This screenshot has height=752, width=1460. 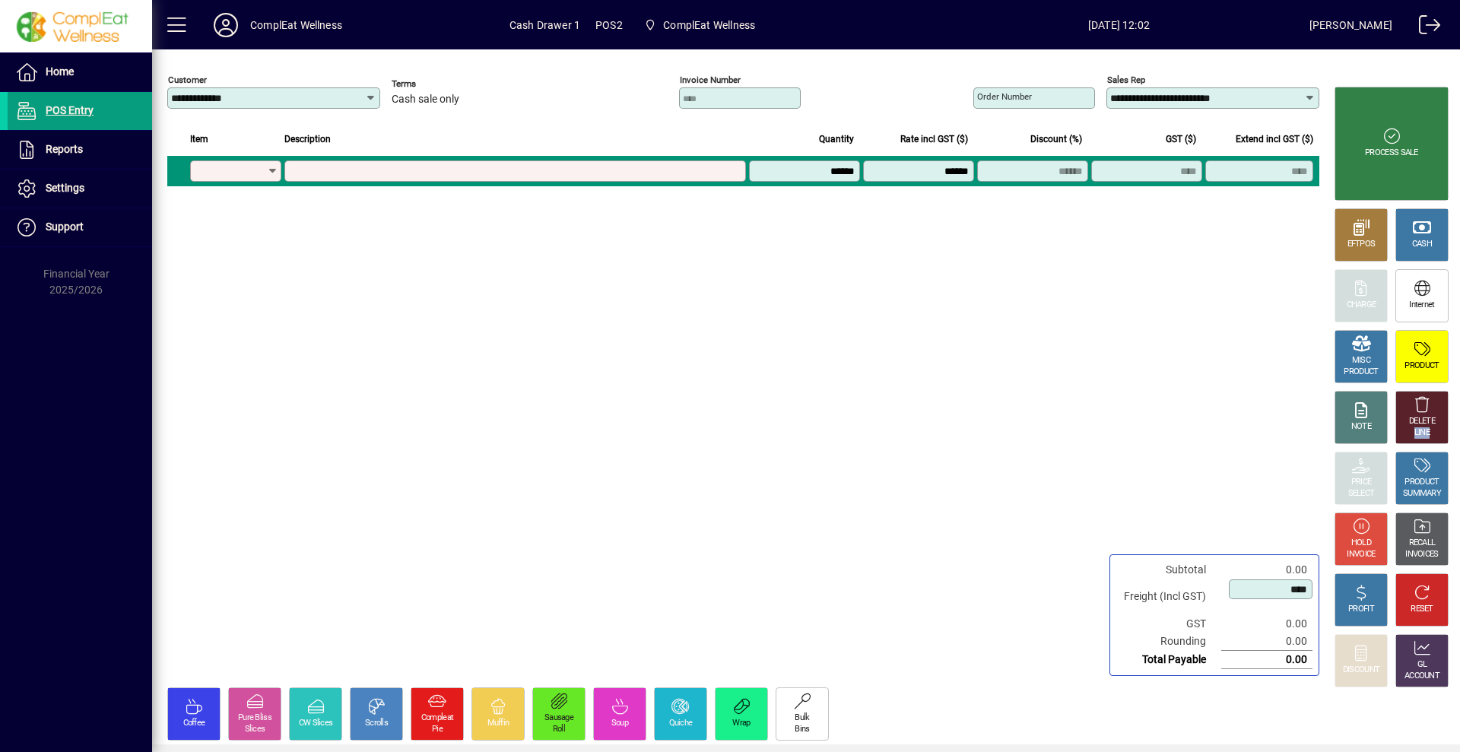 What do you see at coordinates (1422, 244) in the screenshot?
I see `div: CASH` at bounding box center [1422, 244].